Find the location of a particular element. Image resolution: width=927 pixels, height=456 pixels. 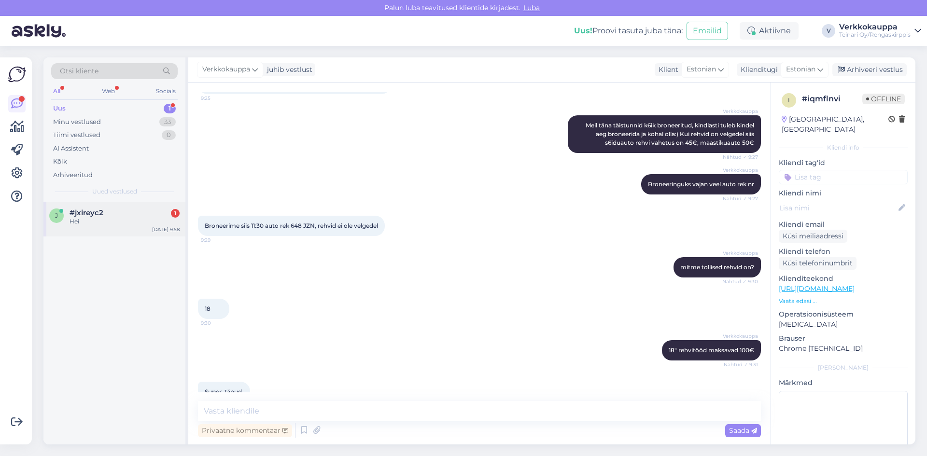

span: i is located at coordinates (789, 100).